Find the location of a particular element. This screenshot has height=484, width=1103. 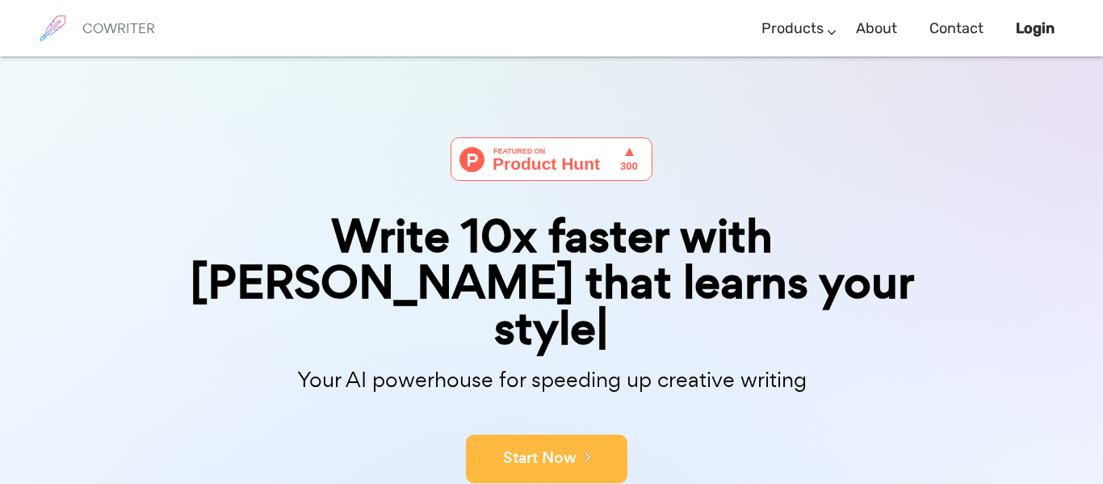

h6: COWRITER is located at coordinates (119, 28).